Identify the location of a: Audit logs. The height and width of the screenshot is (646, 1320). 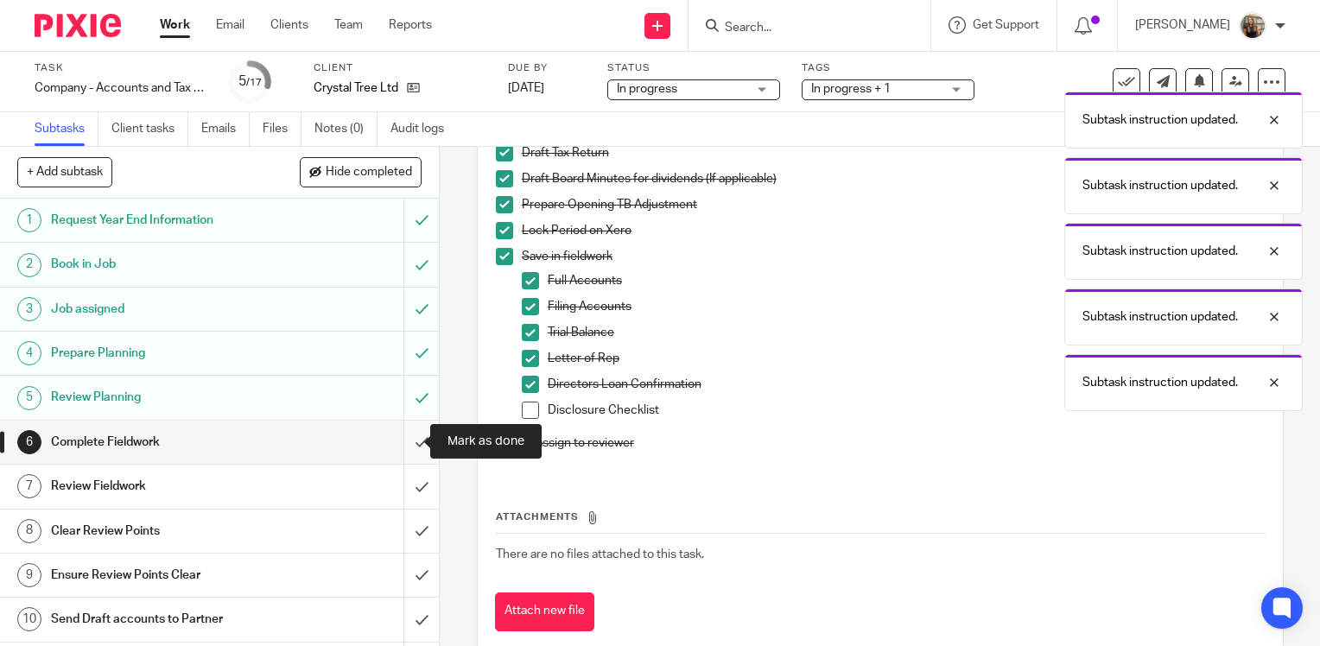
(423, 129).